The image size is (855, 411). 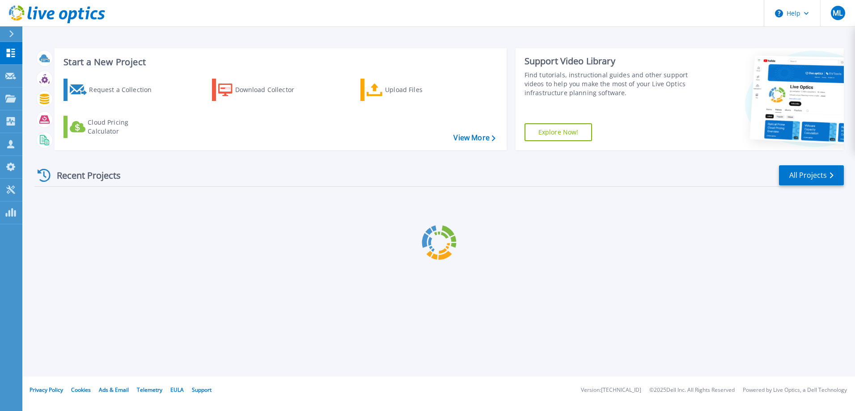 What do you see at coordinates (81, 390) in the screenshot?
I see `a: Cookies` at bounding box center [81, 390].